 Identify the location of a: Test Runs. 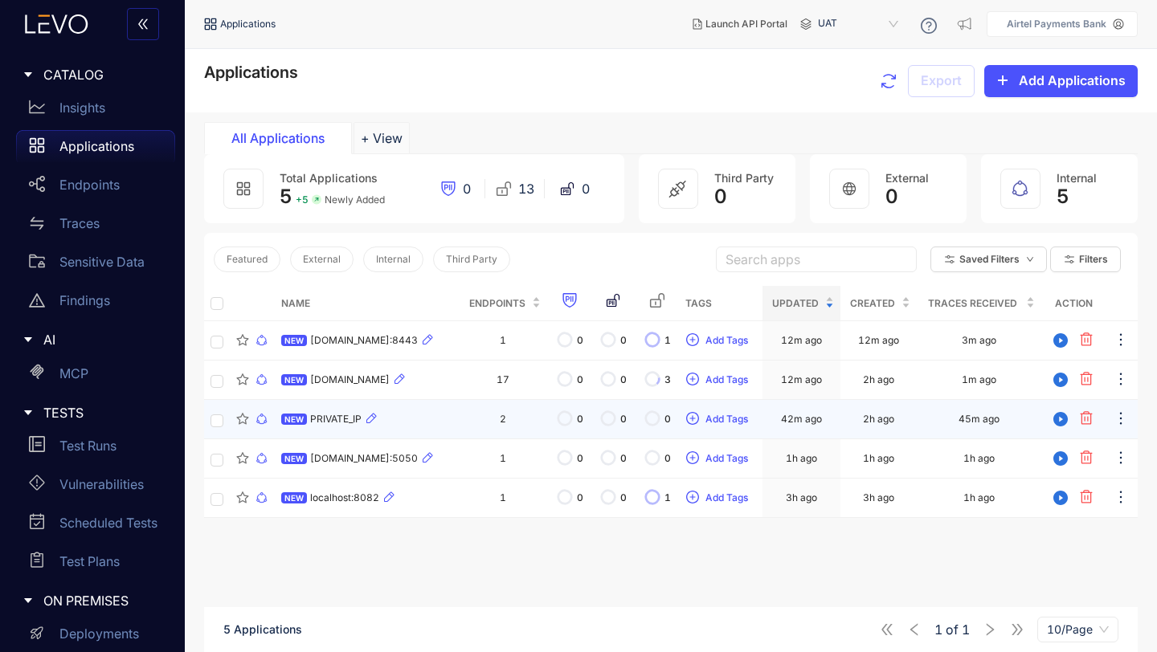
(96, 449).